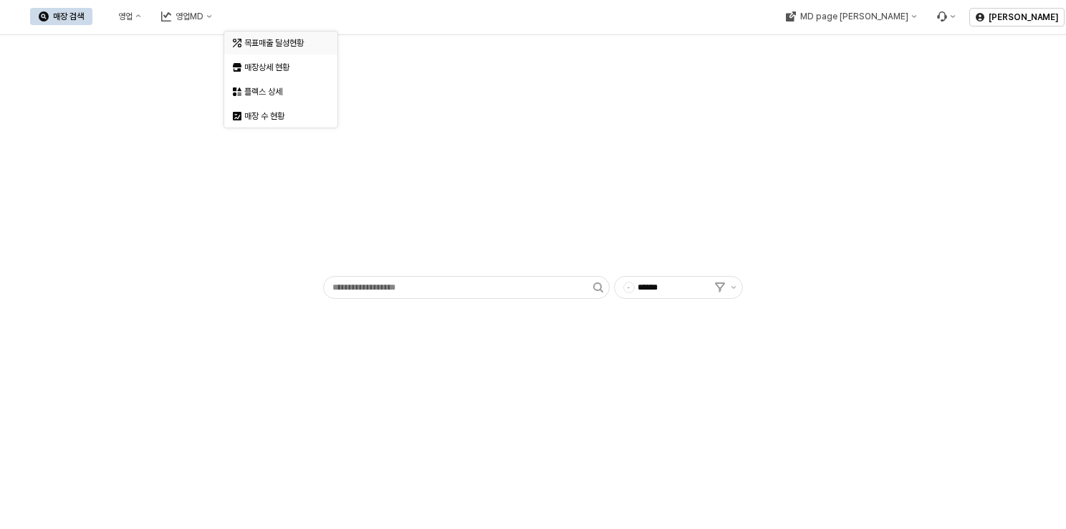 The image size is (1066, 529). I want to click on button: 영업MD, so click(186, 16).